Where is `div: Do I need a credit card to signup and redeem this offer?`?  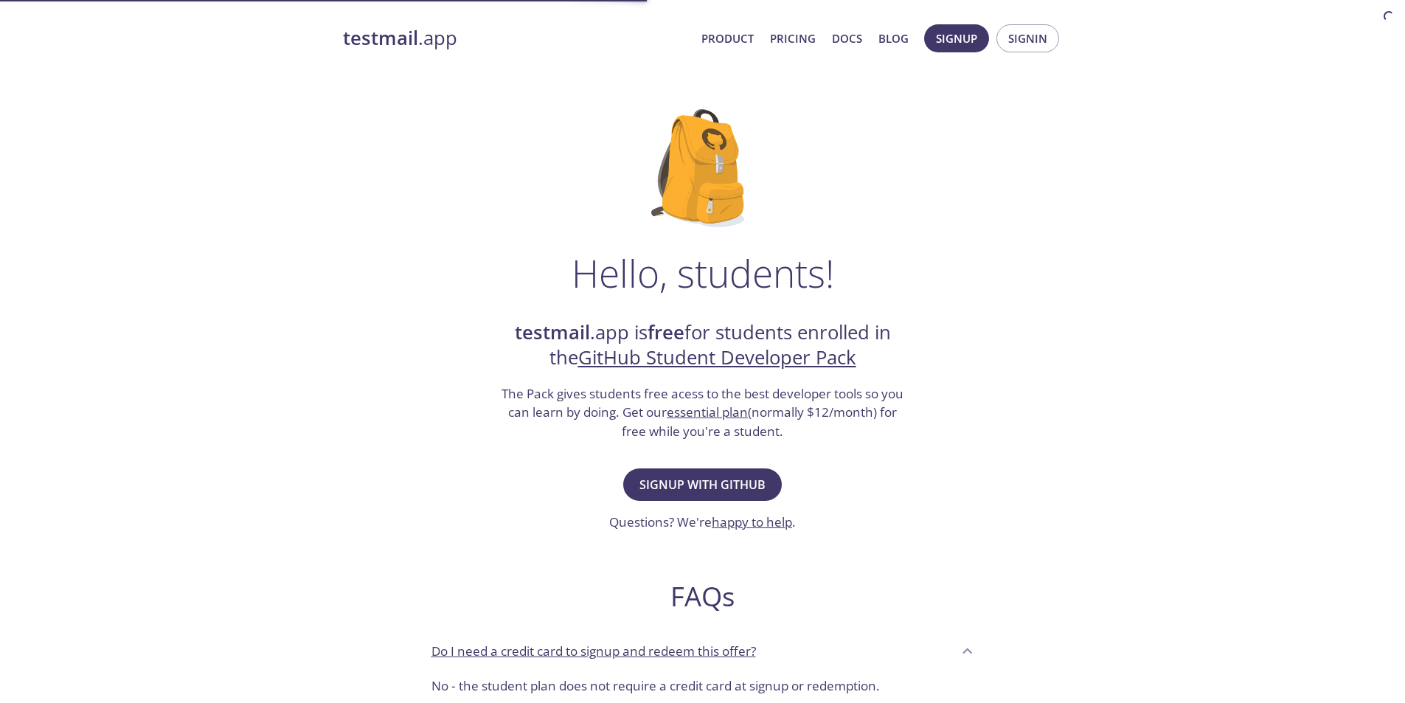 div: Do I need a credit card to signup and redeem this offer? is located at coordinates (703, 650).